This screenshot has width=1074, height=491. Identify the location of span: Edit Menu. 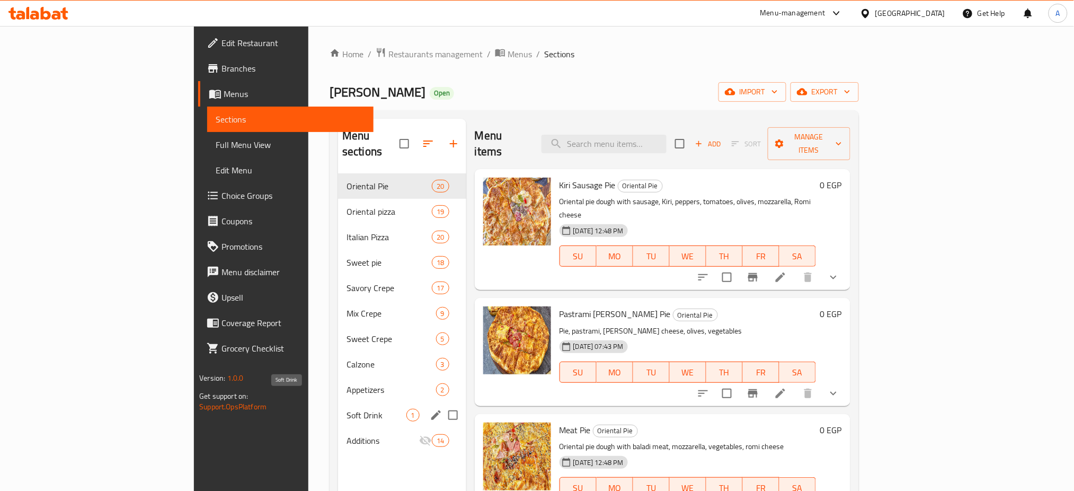
(290, 170).